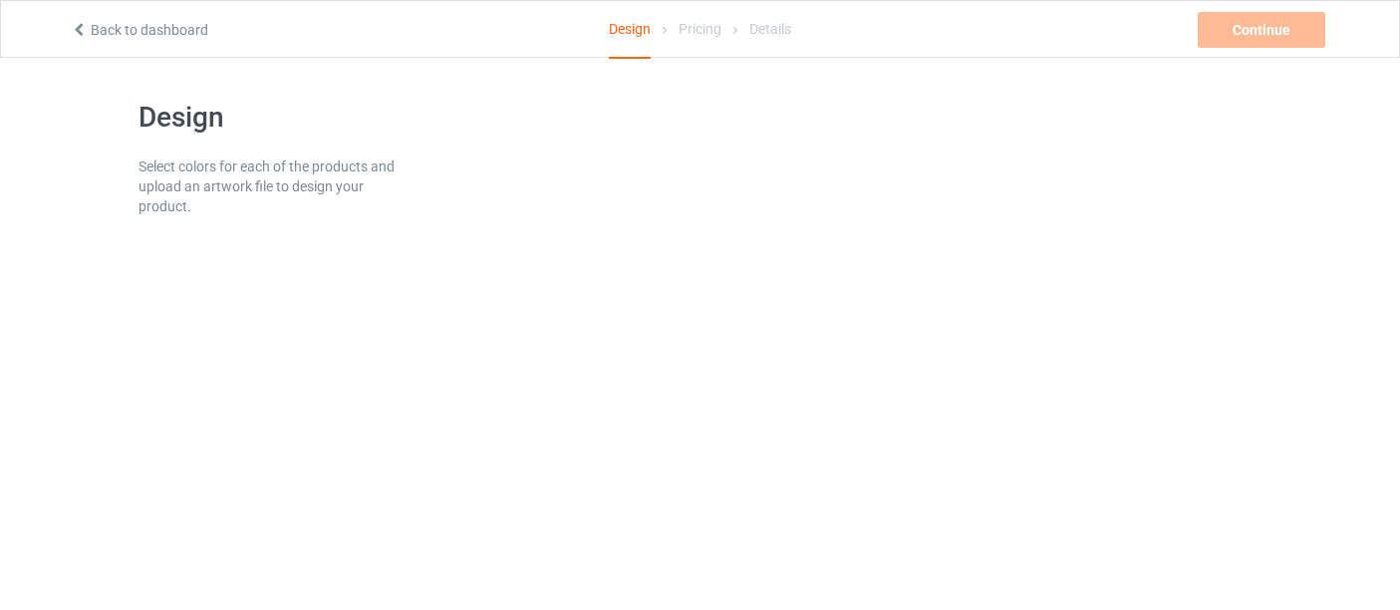 This screenshot has width=1400, height=610. I want to click on div: Pricing, so click(699, 29).